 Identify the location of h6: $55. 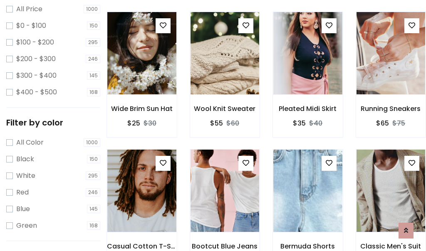
(216, 123).